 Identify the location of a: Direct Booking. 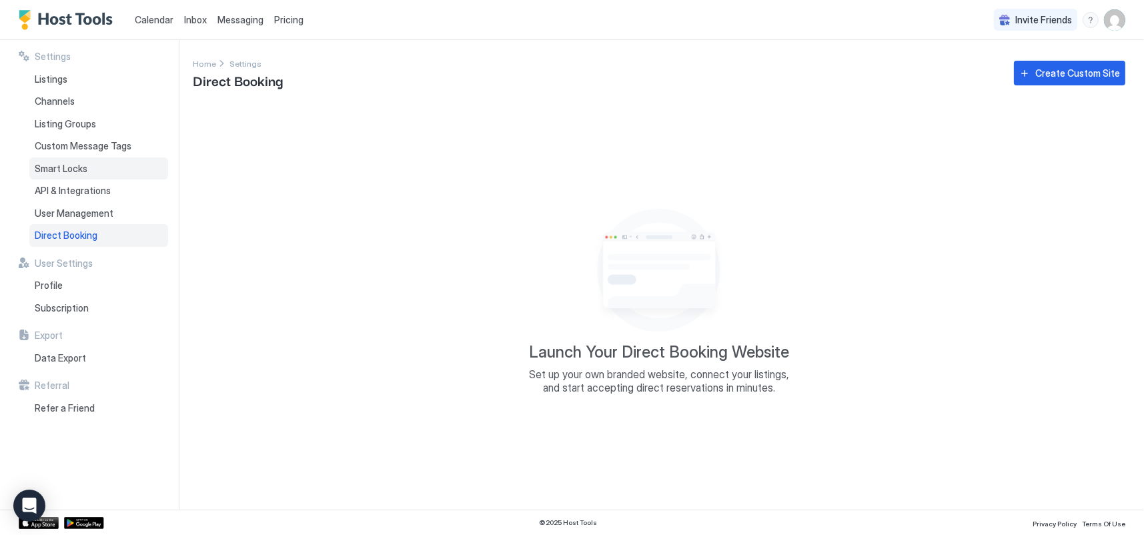
(99, 235).